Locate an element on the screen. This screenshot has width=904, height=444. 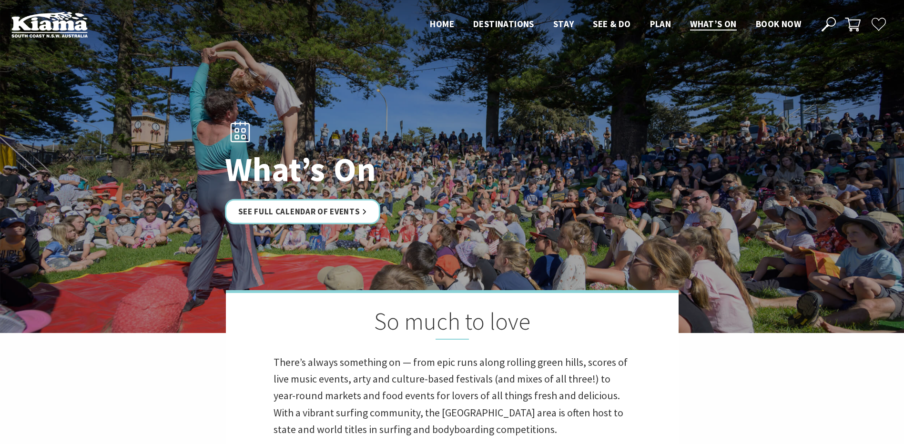
nav: Main Menu is located at coordinates (615, 24).